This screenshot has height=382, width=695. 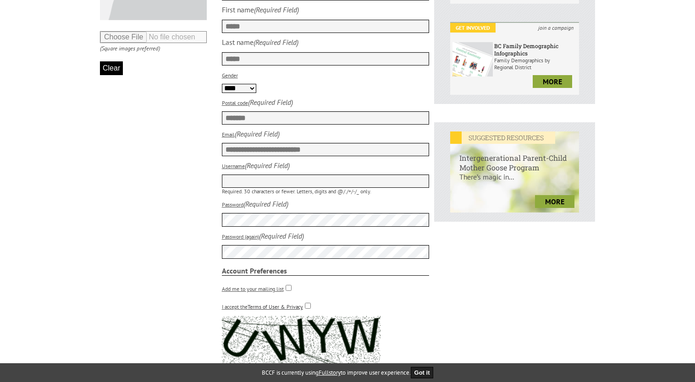 I want to click on button: Got it, so click(x=422, y=373).